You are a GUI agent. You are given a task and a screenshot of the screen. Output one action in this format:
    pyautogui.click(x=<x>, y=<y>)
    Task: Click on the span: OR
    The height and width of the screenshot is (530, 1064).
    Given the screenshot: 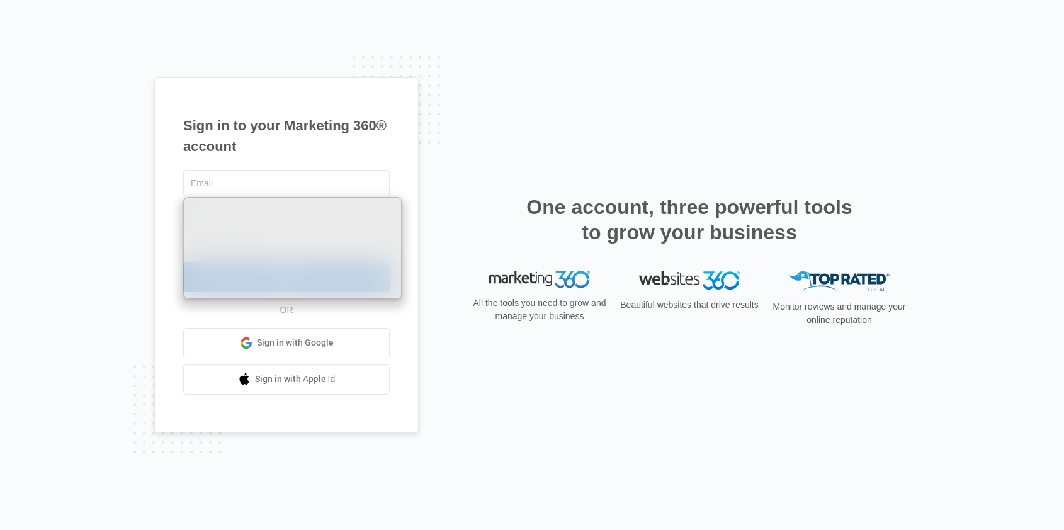 What is the action you would take?
    pyautogui.click(x=286, y=310)
    